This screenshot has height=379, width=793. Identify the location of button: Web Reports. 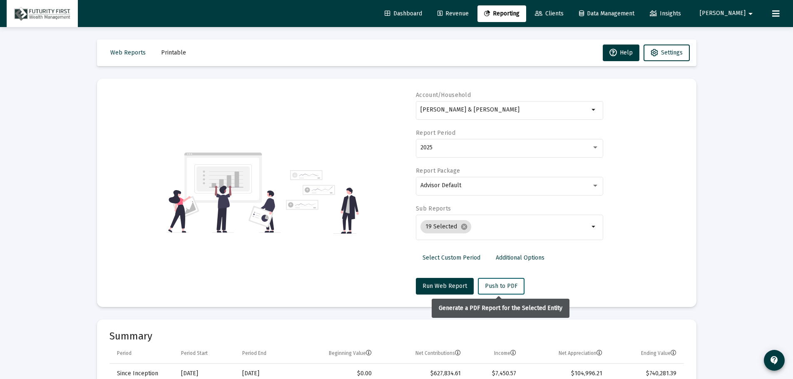
(128, 53).